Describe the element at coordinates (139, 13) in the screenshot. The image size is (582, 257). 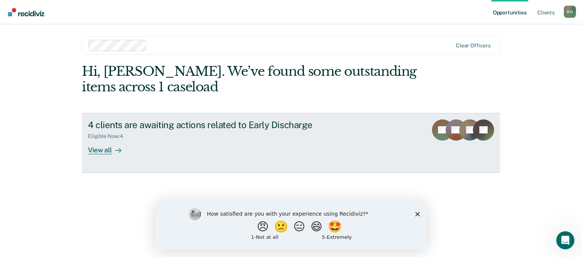
I see `div: How satisfied are you with your experience using Recidiviz?` at that location.